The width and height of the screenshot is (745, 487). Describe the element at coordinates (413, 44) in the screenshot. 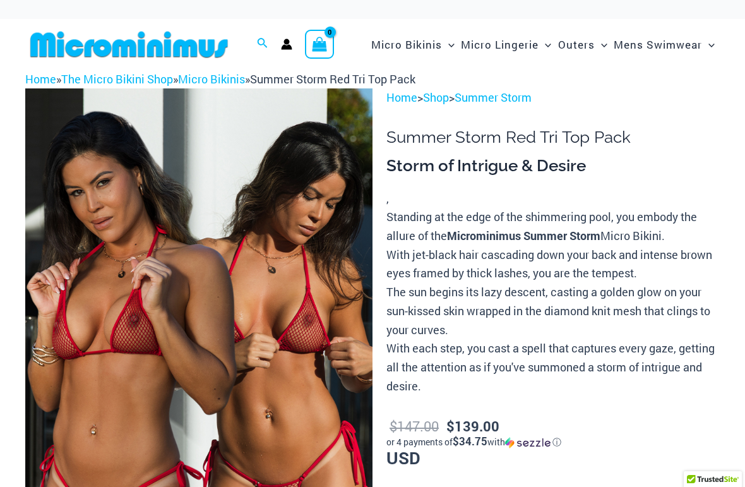

I see `a: Micro BikinisMenu ToggleMenu Toggle` at that location.